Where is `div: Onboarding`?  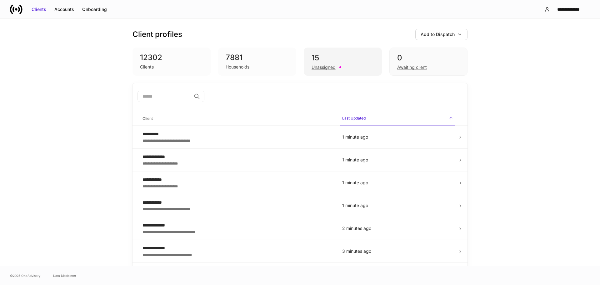 div: Onboarding is located at coordinates (94, 9).